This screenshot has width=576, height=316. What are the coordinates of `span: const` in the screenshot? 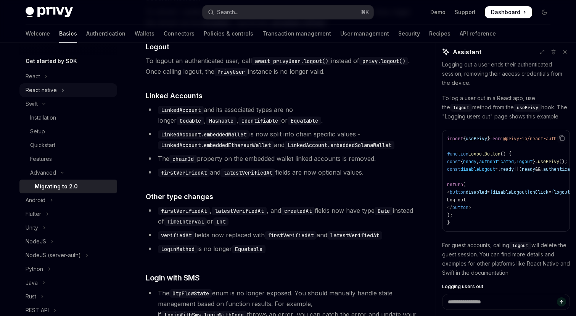 It's located at (454, 161).